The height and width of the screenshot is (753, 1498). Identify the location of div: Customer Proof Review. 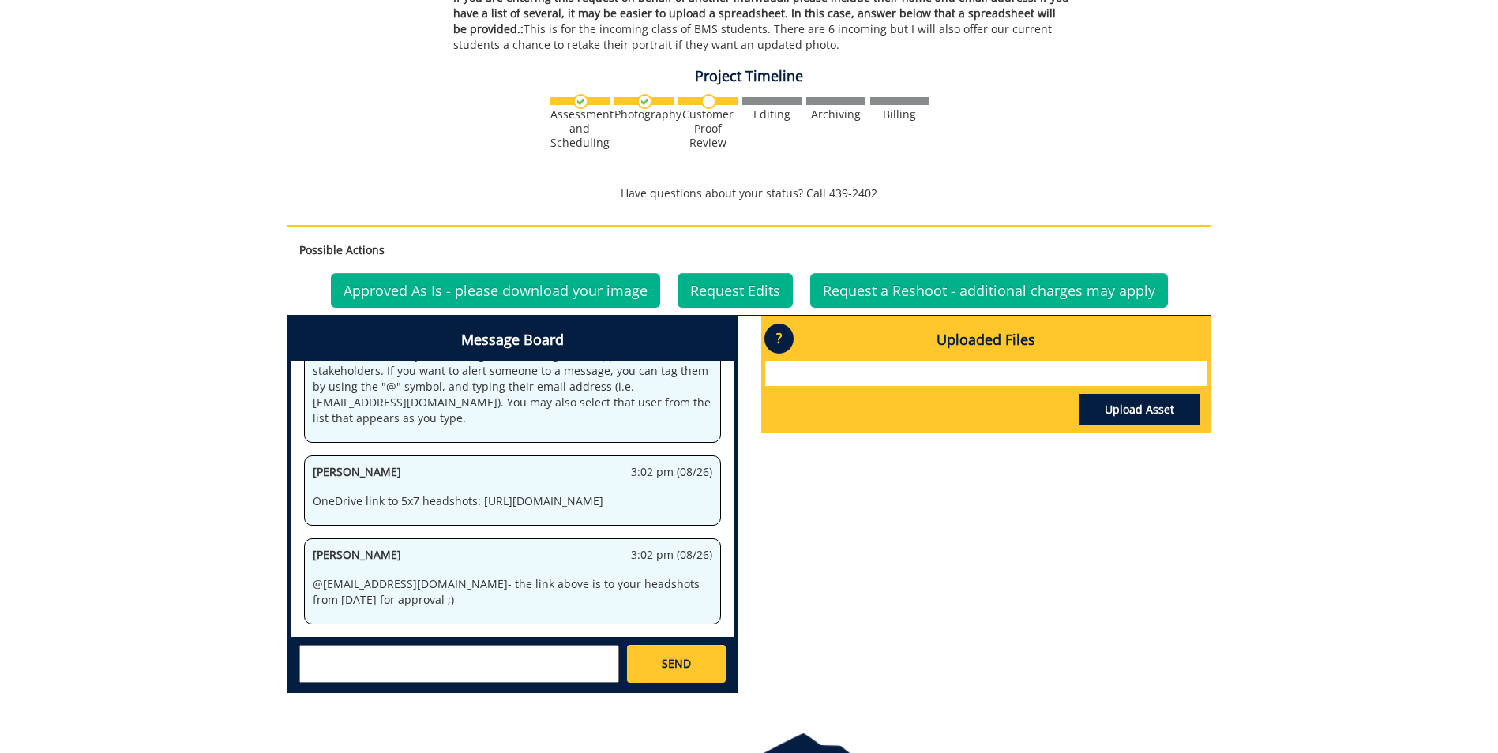
(707, 129).